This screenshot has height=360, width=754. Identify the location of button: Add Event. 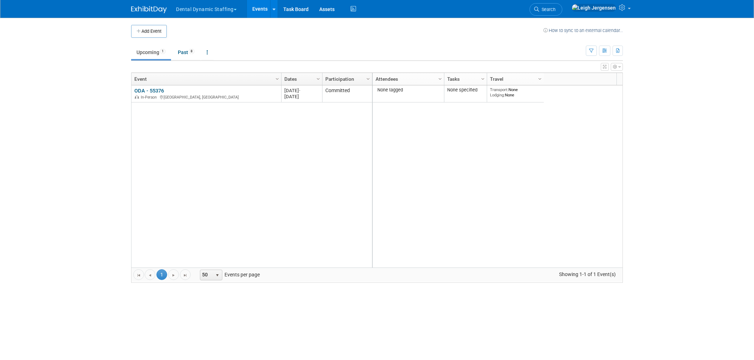
(149, 31).